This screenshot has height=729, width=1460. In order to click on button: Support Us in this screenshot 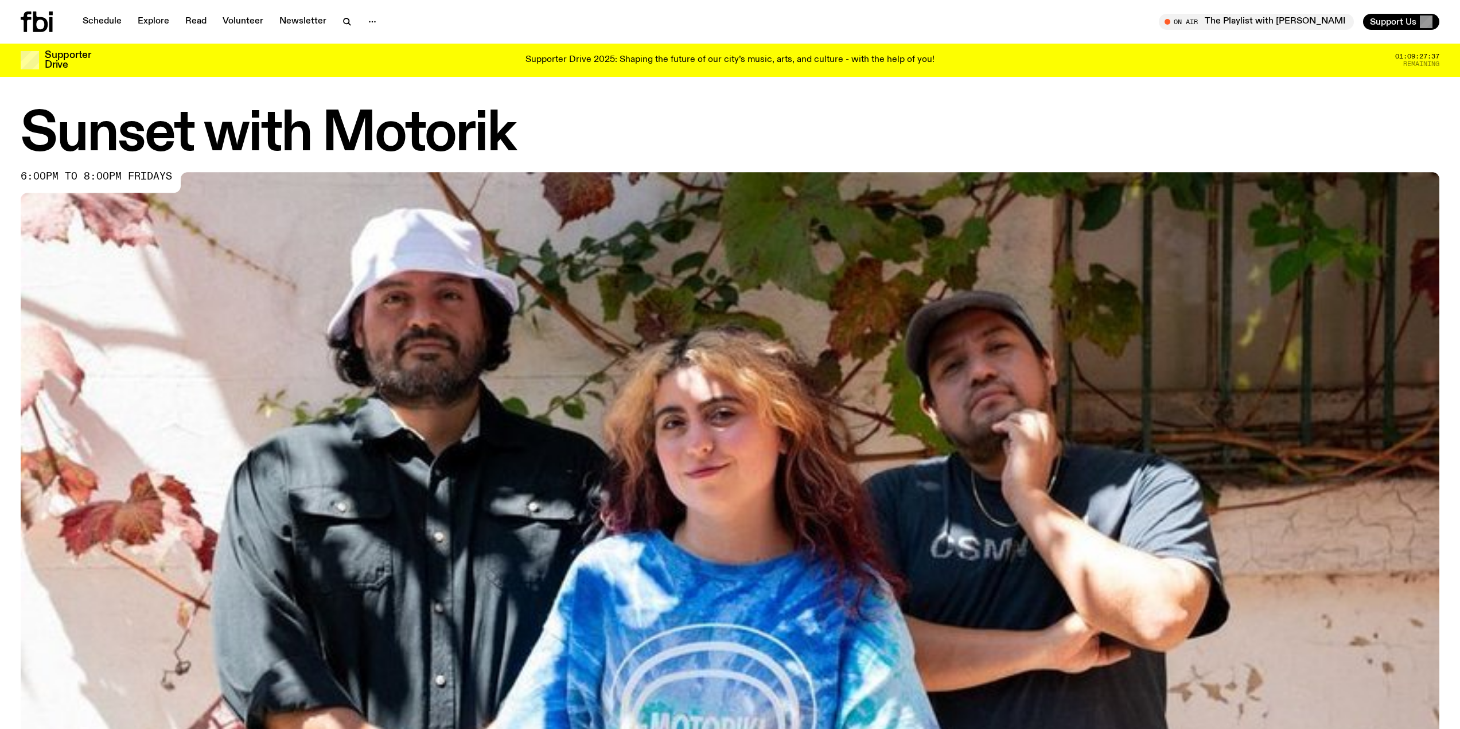, I will do `click(1401, 22)`.